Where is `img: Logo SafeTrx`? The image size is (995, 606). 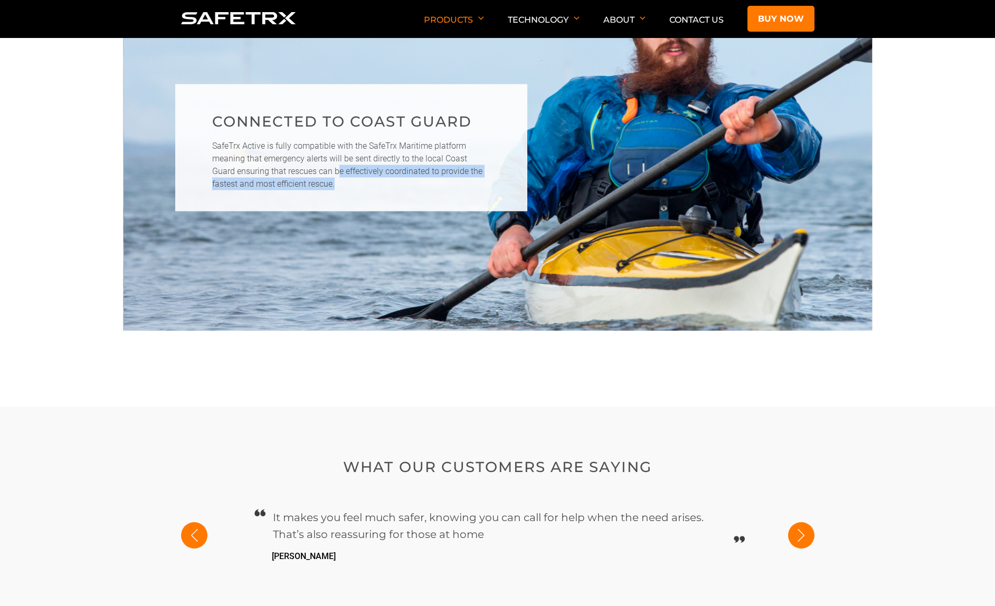 img: Logo SafeTrx is located at coordinates (239, 18).